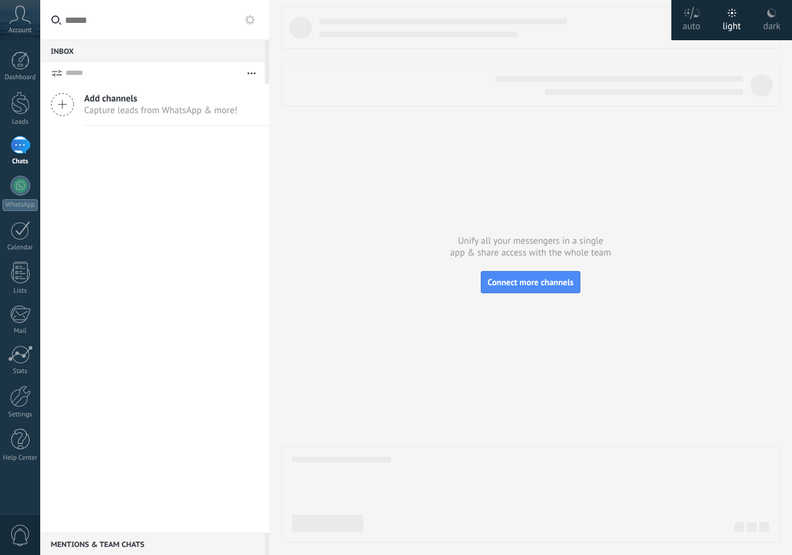 The image size is (792, 555). What do you see at coordinates (772, 24) in the screenshot?
I see `div: dark` at bounding box center [772, 24].